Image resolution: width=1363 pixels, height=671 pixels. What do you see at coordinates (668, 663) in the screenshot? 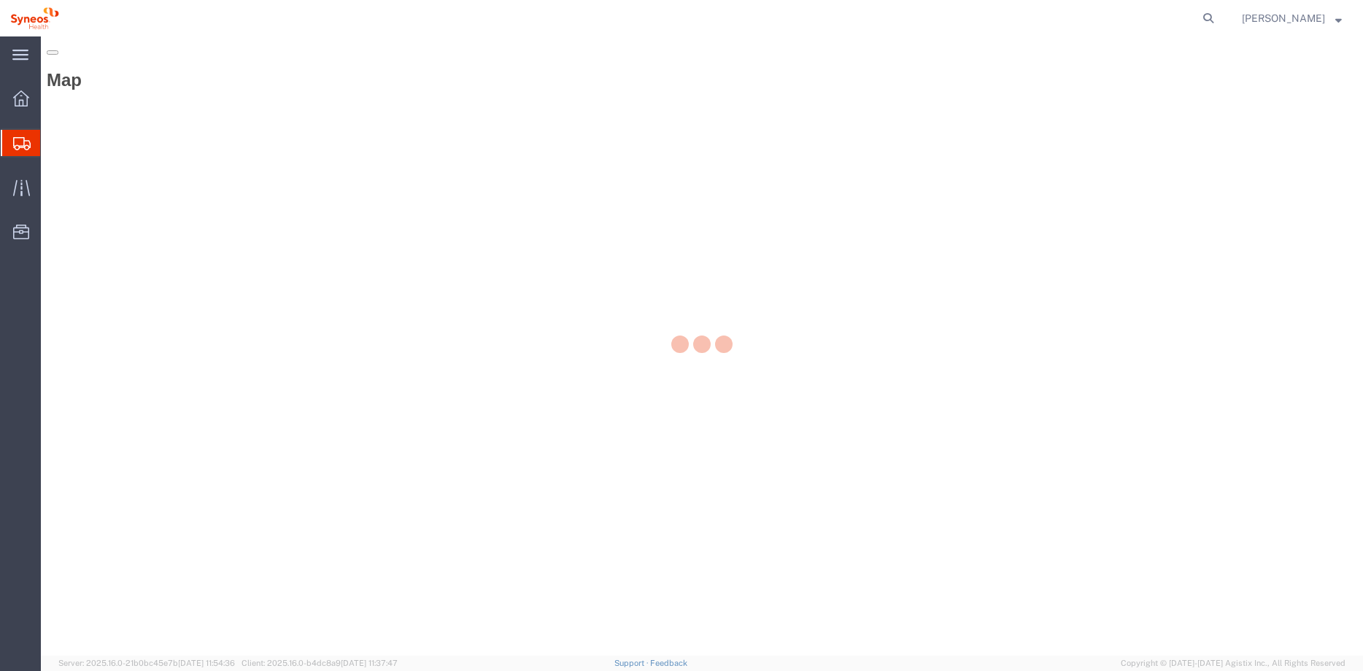
I see `a: Feedback` at bounding box center [668, 663].